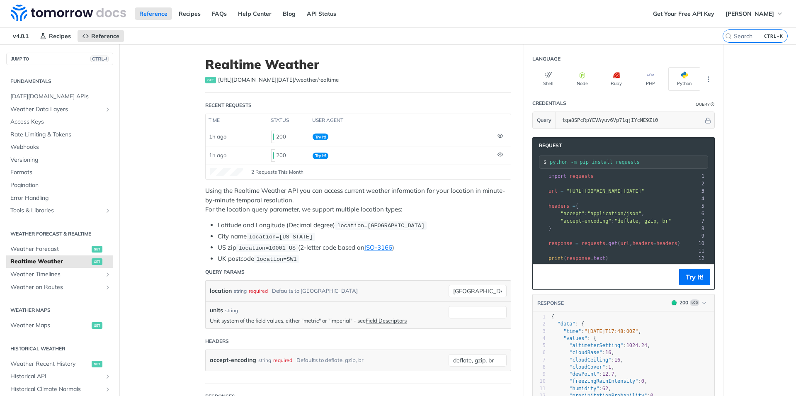  What do you see at coordinates (320, 137) in the screenshot?
I see `span: Try It!` at bounding box center [320, 137].